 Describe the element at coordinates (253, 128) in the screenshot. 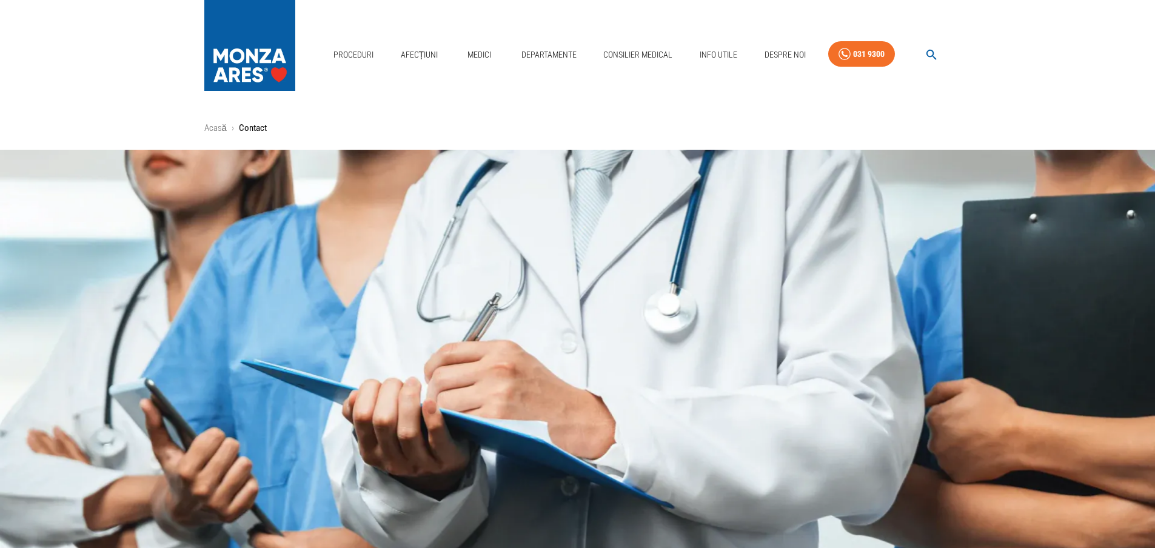

I see `p: Contact` at that location.